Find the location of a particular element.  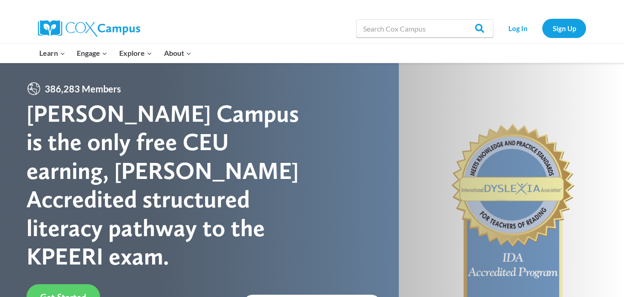

span: 386,283 Members is located at coordinates (83, 89).